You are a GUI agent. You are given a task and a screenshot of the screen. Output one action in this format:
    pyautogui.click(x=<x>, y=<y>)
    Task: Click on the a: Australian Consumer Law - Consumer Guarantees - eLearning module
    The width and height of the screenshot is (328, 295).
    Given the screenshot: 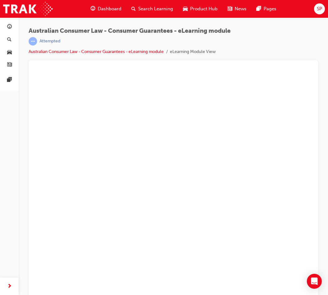 What is the action you would take?
    pyautogui.click(x=96, y=51)
    